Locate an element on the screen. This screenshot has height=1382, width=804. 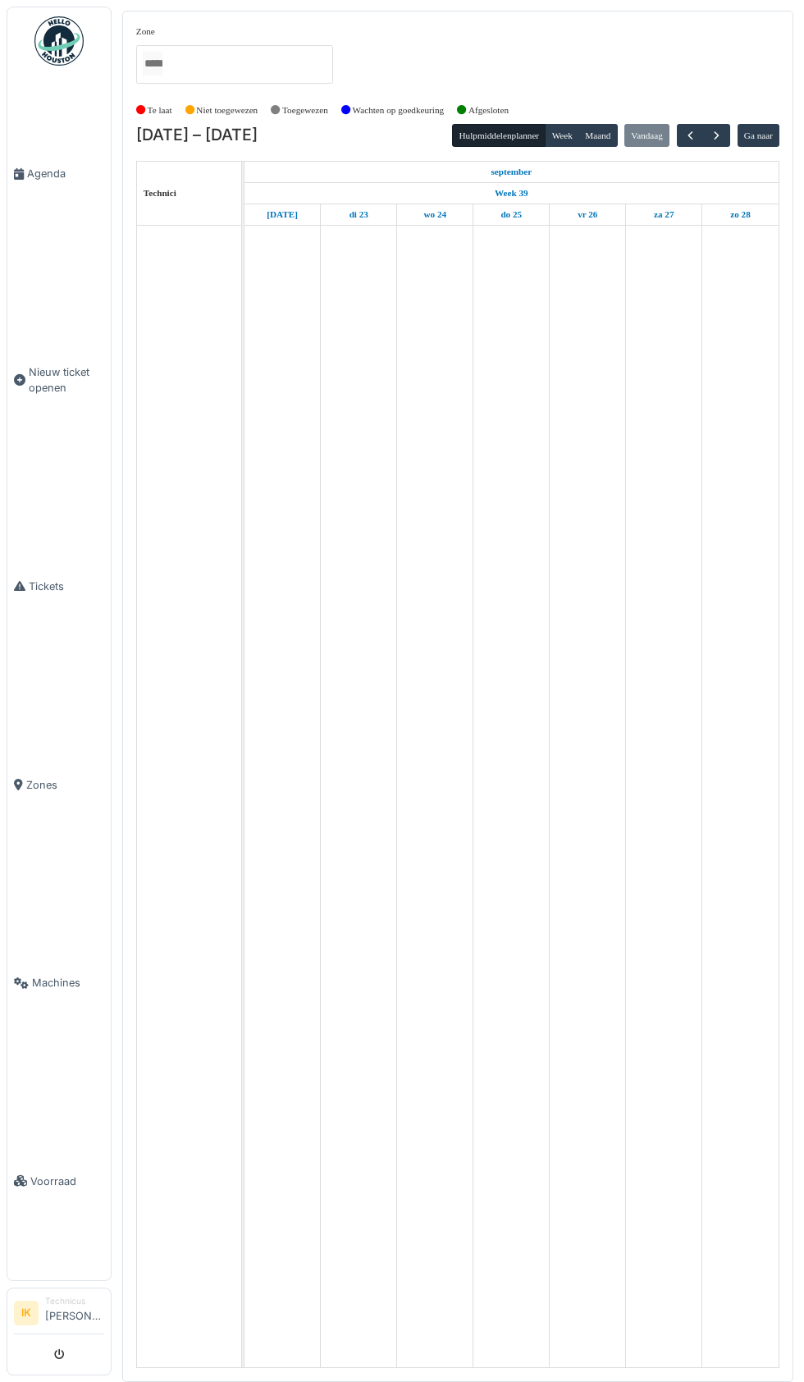
a: Agenda is located at coordinates (59, 174).